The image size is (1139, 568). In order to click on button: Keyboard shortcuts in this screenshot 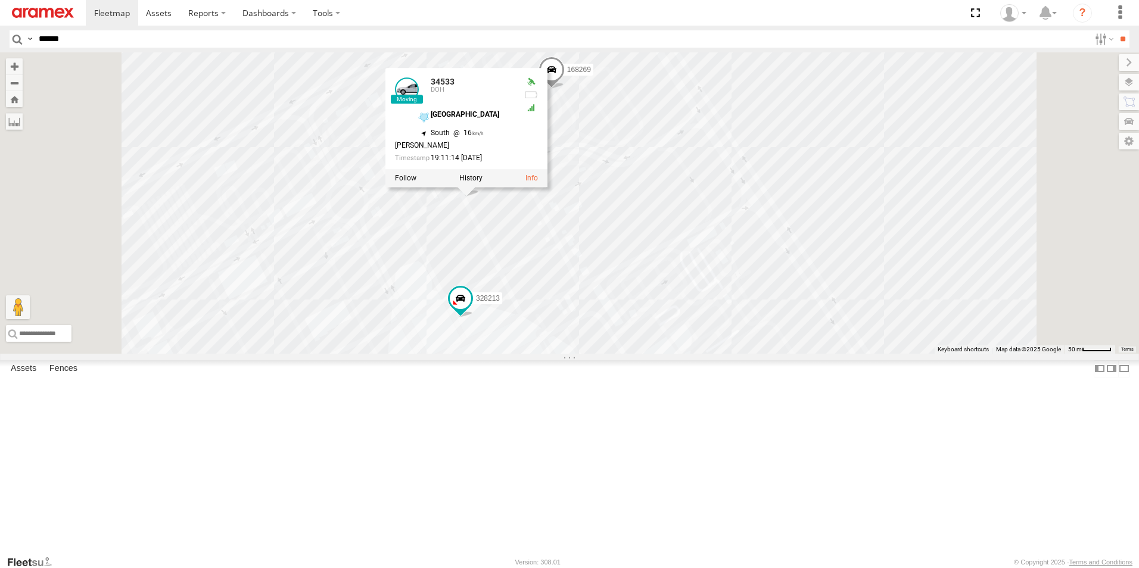, I will do `click(964, 350)`.